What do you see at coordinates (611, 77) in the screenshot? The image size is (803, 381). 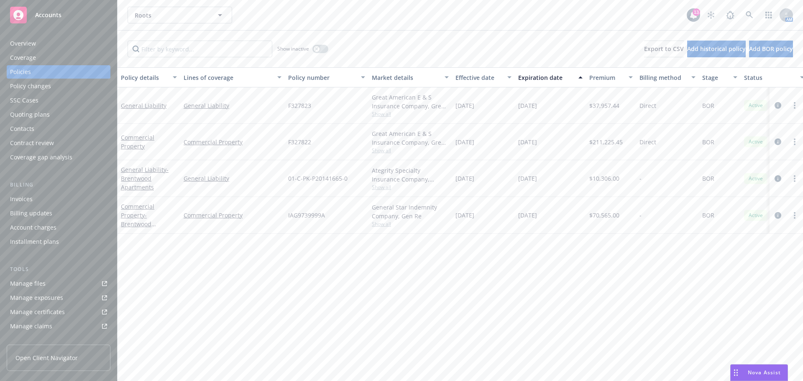 I see `button: Premium` at bounding box center [611, 77].